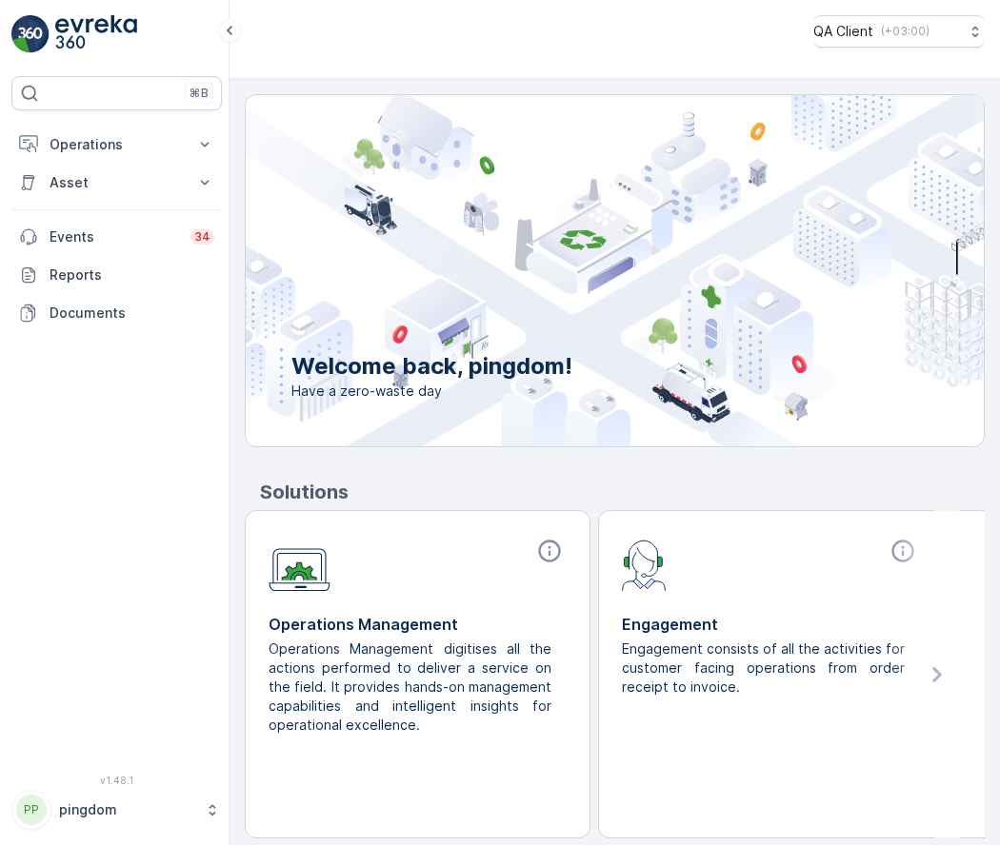 Image resolution: width=1000 pixels, height=845 pixels. What do you see at coordinates (409, 687) in the screenshot?
I see `p: Operations Management digitises all the actions performed to deliver a service on the field. It p...` at bounding box center [409, 687].